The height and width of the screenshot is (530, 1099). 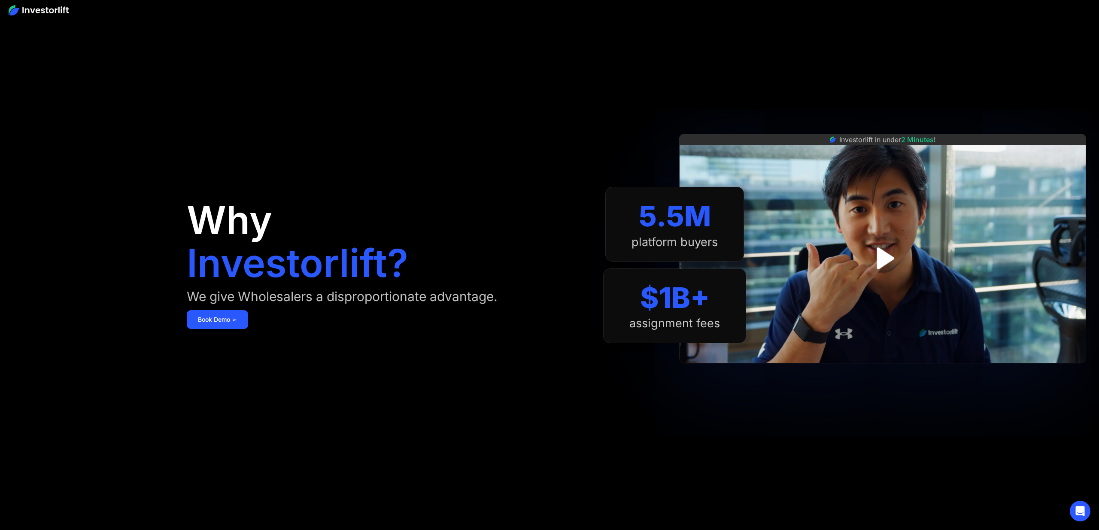 What do you see at coordinates (229, 220) in the screenshot?
I see `h1: Why` at bounding box center [229, 220].